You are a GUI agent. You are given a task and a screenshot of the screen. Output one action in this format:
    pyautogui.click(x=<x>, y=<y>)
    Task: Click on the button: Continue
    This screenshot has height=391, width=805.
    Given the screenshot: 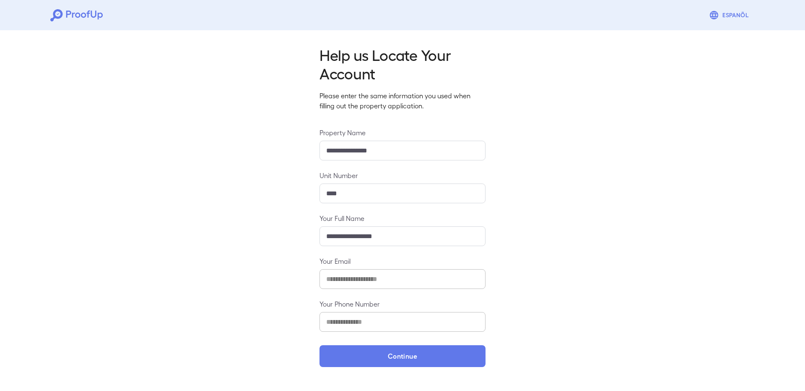 What is the action you would take?
    pyautogui.click(x=403, y=356)
    